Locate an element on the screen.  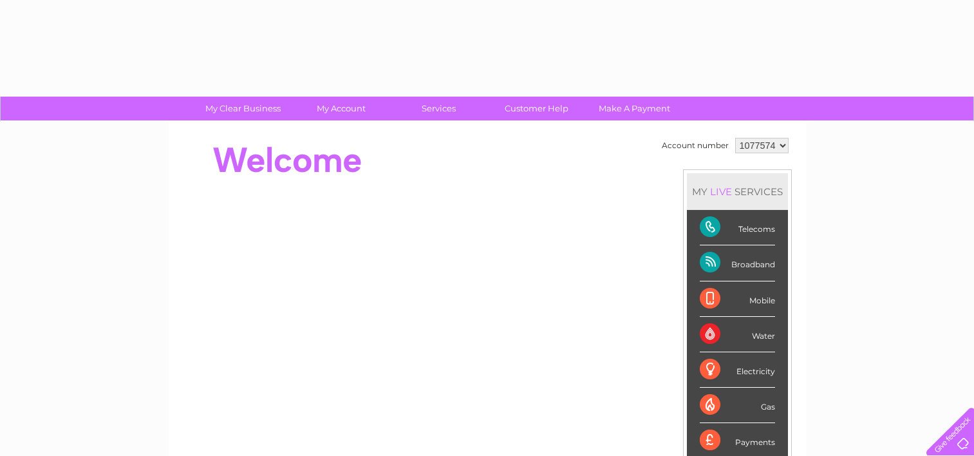
div: Mobile is located at coordinates (737, 299).